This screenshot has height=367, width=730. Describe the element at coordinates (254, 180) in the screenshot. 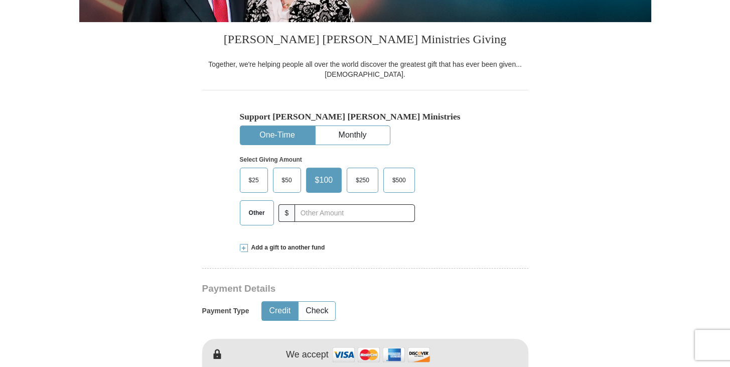

I see `span: $25` at that location.